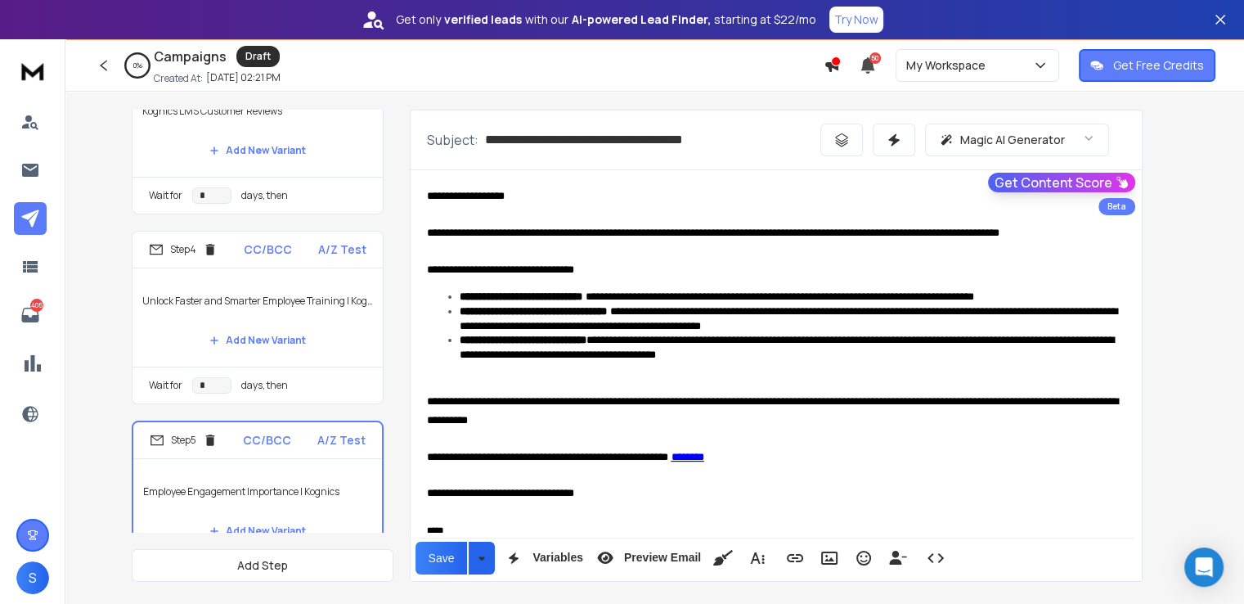 Image resolution: width=1244 pixels, height=604 pixels. What do you see at coordinates (258, 128) in the screenshot?
I see `li: Step3CC/BCCA/Z TestKognics LMS Customer ReviewsAdd New VariantWait fordays, then` at bounding box center [258, 128].